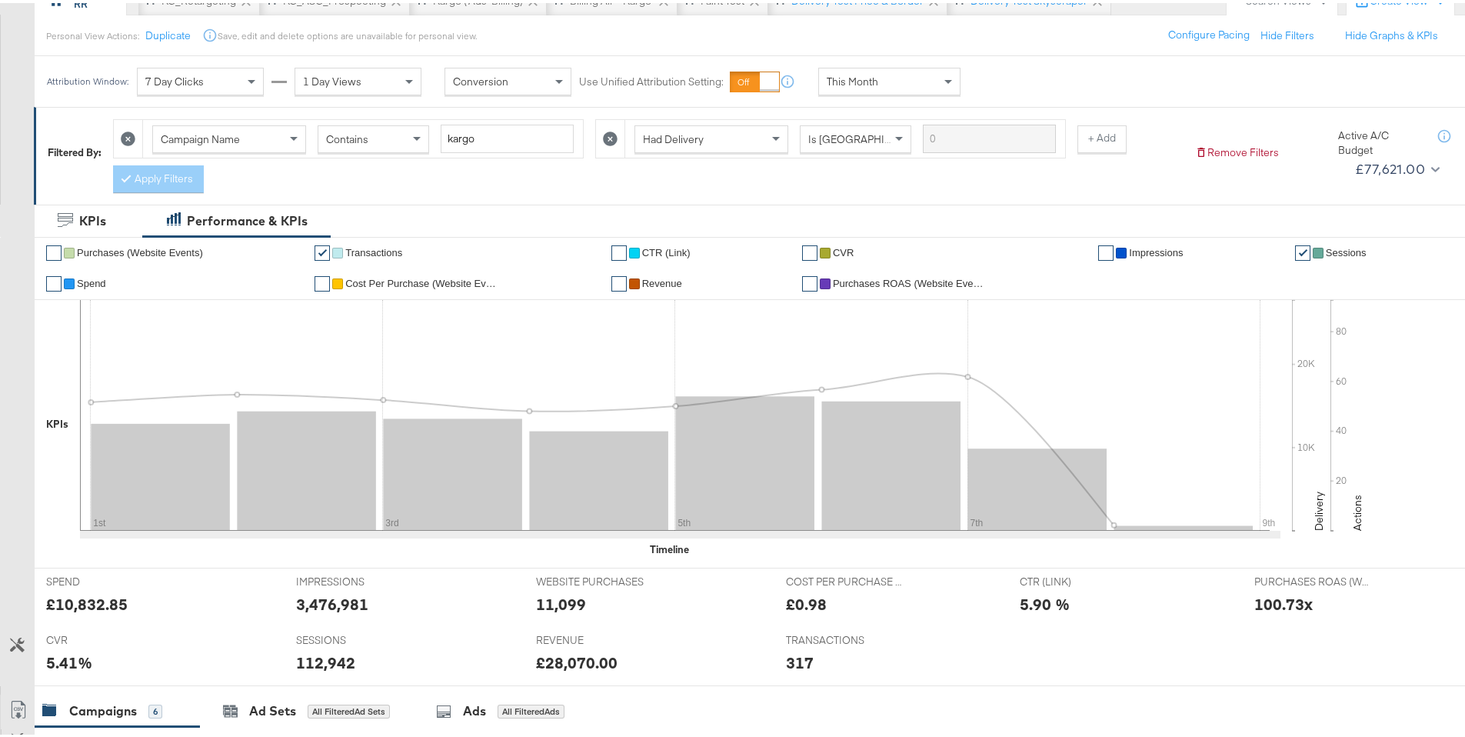 Image resolution: width=1465 pixels, height=737 pixels. Describe the element at coordinates (806, 601) in the screenshot. I see `div: £0.98` at that location.